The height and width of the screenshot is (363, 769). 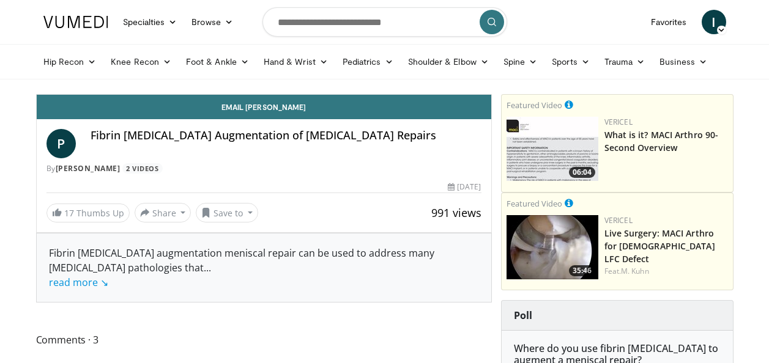 I want to click on a: P, so click(x=61, y=144).